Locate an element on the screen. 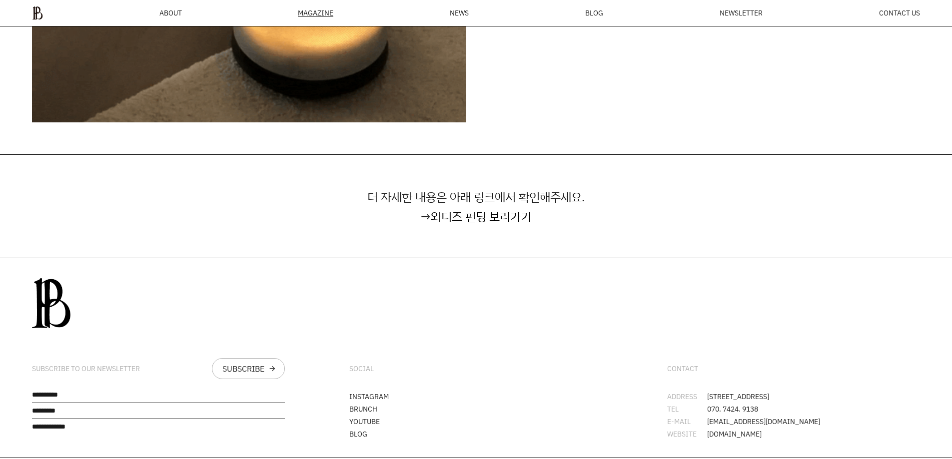 The width and height of the screenshot is (952, 459). a: YOUTUBE is located at coordinates (364, 421).